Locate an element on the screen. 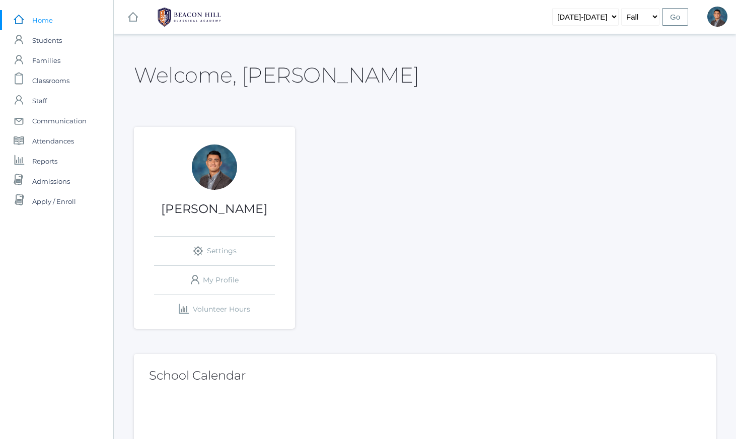 Image resolution: width=736 pixels, height=439 pixels. input: Go is located at coordinates (675, 17).